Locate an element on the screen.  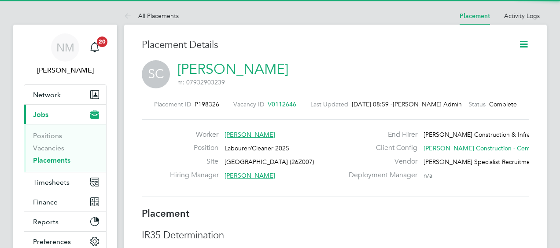
label: End Hirer is located at coordinates (380, 135).